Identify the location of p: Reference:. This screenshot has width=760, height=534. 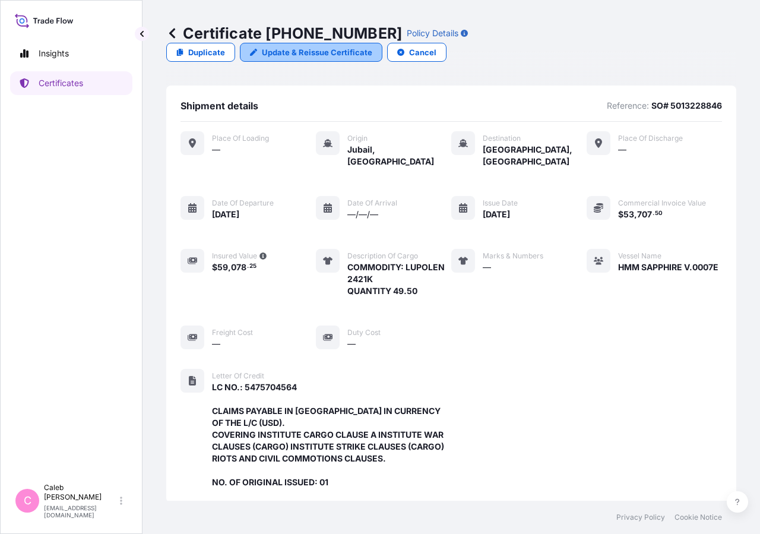
(628, 106).